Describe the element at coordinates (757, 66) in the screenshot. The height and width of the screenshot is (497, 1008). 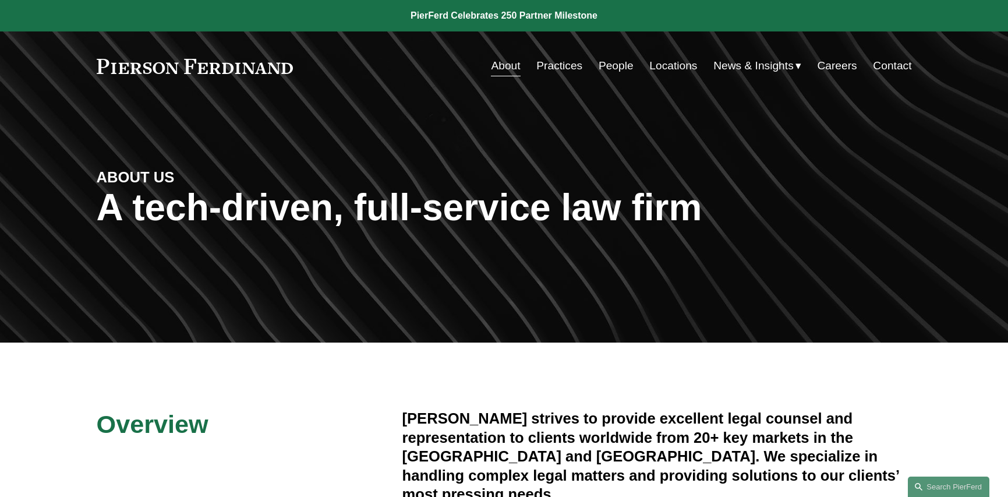
I see `a: folder dropdown` at that location.